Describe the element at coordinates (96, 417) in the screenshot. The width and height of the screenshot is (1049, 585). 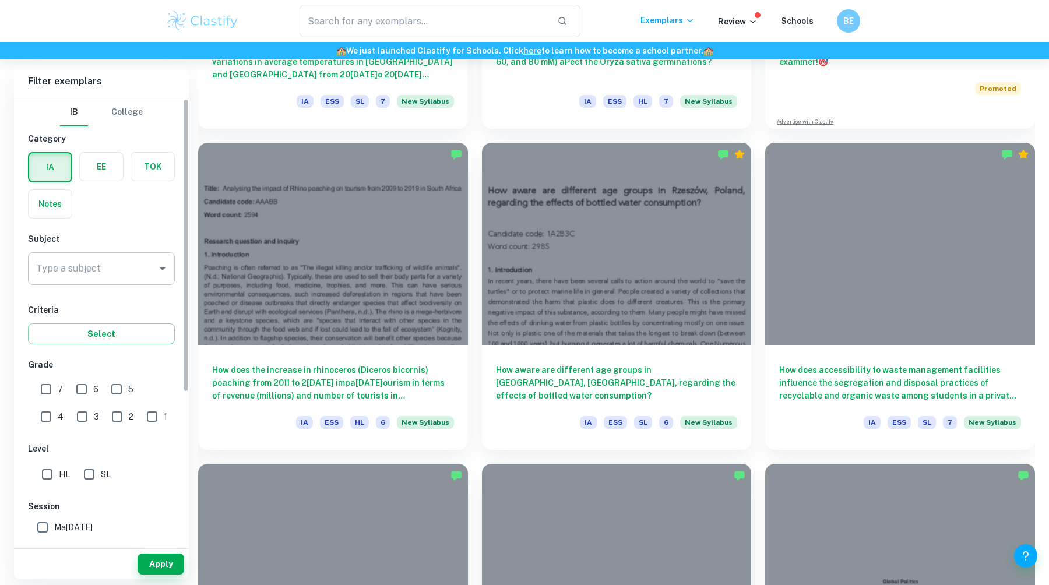
I see `span: 3` at that location.